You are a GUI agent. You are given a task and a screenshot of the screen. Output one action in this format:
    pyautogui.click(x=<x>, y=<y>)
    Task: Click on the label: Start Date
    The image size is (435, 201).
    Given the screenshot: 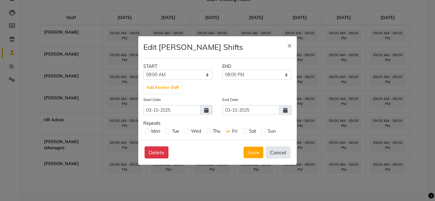 What is the action you would take?
    pyautogui.click(x=152, y=100)
    